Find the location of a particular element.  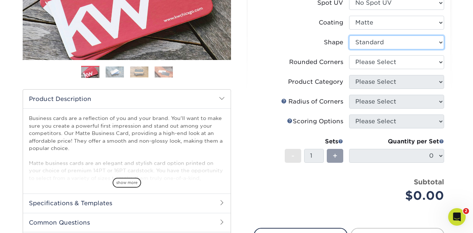

div: $0.00 is located at coordinates (399, 196).